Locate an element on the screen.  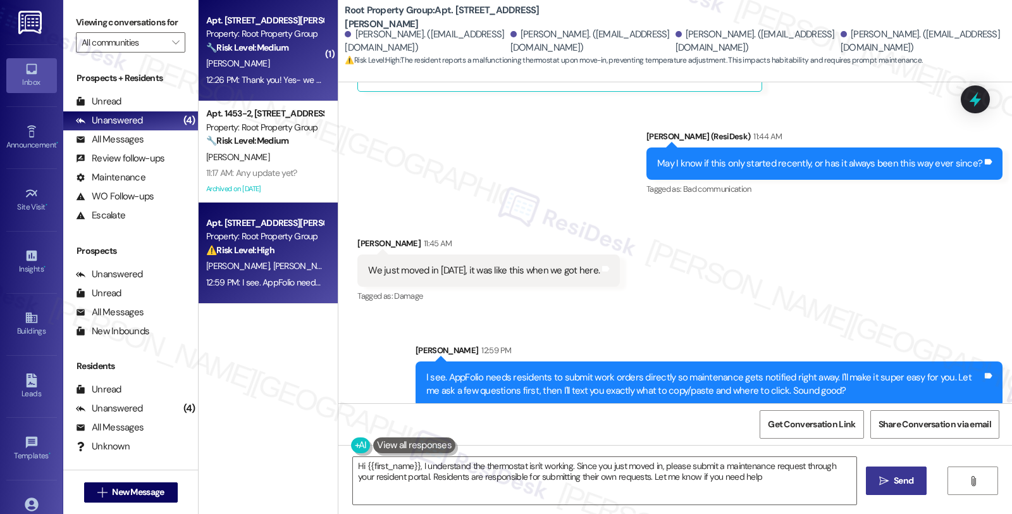
span: : The resident reports a malfunctioning thermostat upon move-in, preventing temperature adjustmen... is located at coordinates (633, 60).